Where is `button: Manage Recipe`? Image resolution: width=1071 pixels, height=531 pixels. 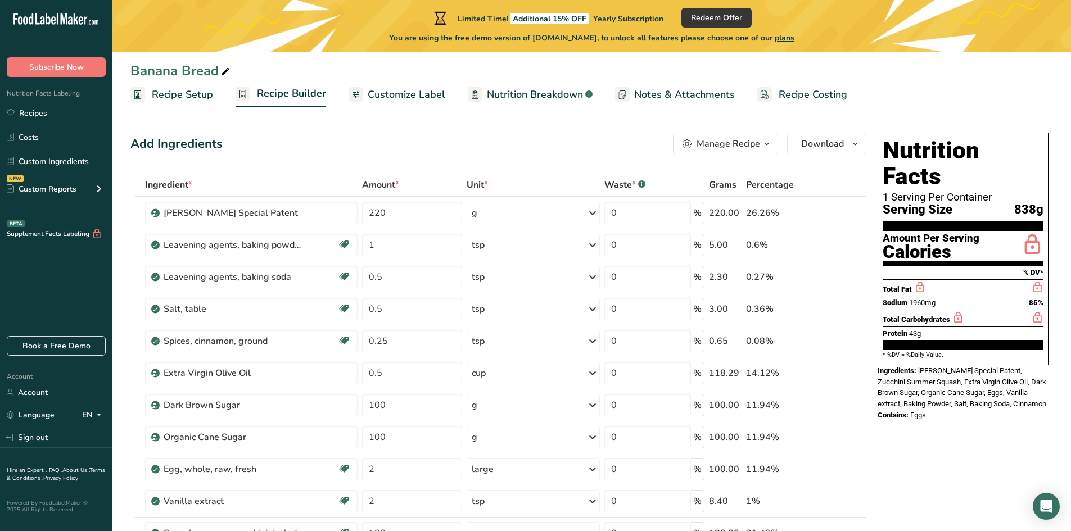
button: Manage Recipe is located at coordinates (725, 144).